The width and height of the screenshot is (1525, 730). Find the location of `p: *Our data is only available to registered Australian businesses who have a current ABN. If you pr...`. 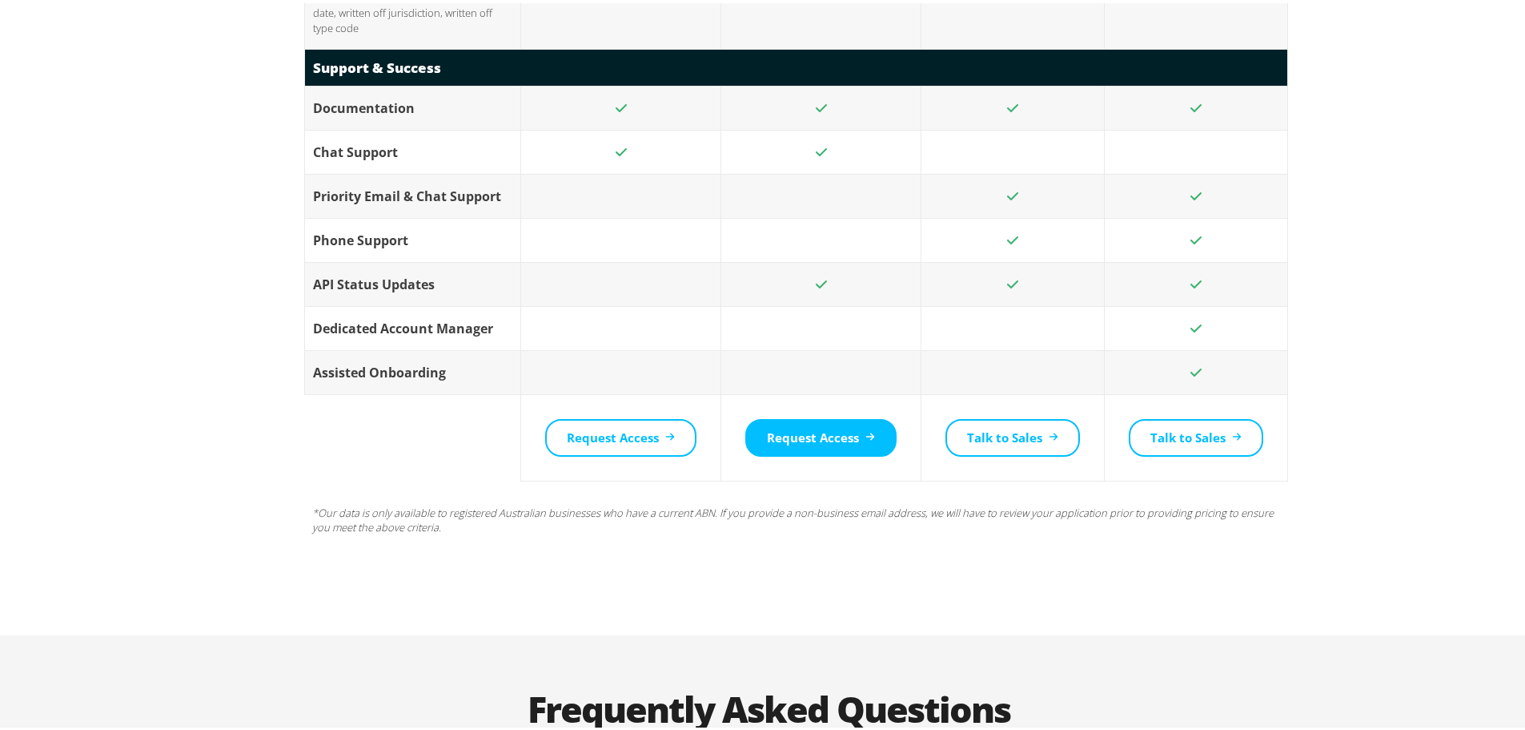

p: *Our data is only available to registered Australian businesses who have a current ABN. If you pr... is located at coordinates (796, 516).